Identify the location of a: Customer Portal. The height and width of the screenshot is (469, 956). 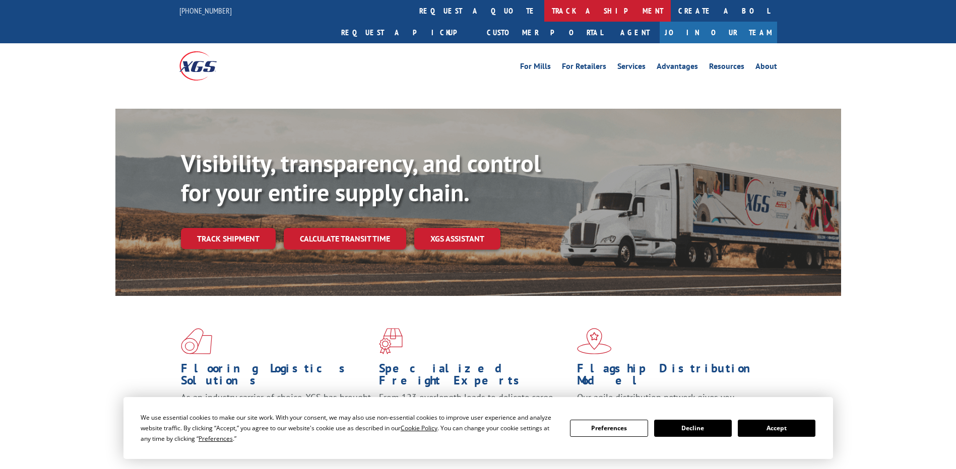
(545, 32).